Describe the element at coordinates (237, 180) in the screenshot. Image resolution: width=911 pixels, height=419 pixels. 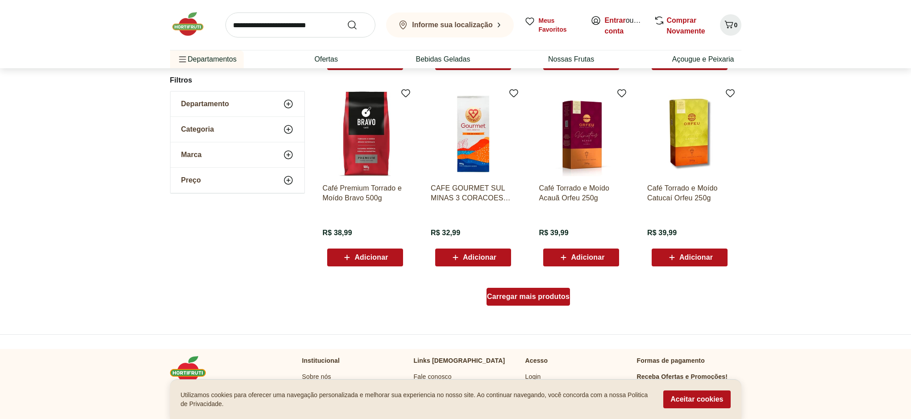
I see `button: Preço` at that location.